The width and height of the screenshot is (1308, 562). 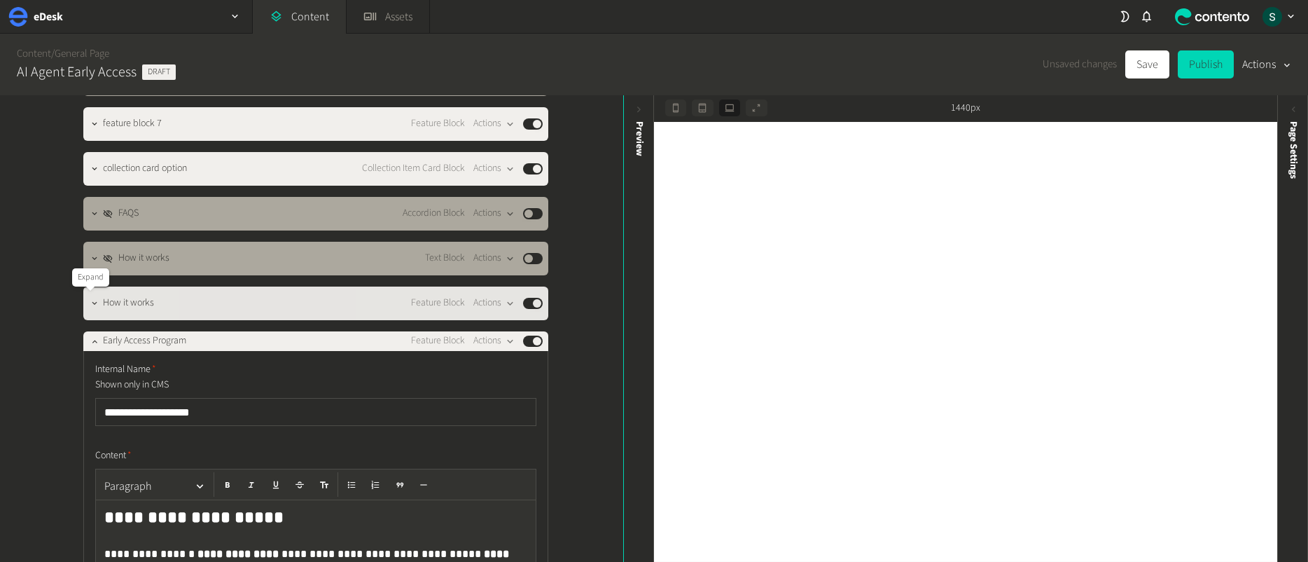 What do you see at coordinates (966, 108) in the screenshot?
I see `span: 1440px` at bounding box center [966, 108].